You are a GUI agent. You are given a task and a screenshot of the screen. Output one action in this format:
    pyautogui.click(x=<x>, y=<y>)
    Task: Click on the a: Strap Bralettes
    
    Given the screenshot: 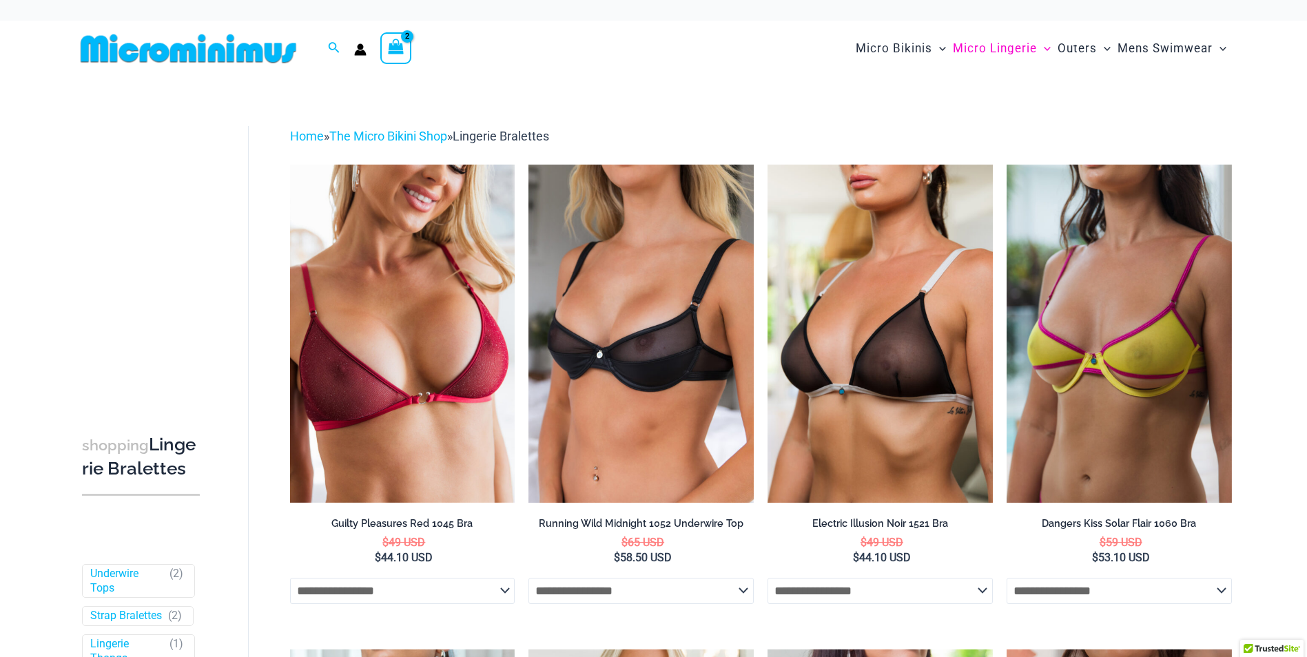 What is the action you would take?
    pyautogui.click(x=126, y=616)
    